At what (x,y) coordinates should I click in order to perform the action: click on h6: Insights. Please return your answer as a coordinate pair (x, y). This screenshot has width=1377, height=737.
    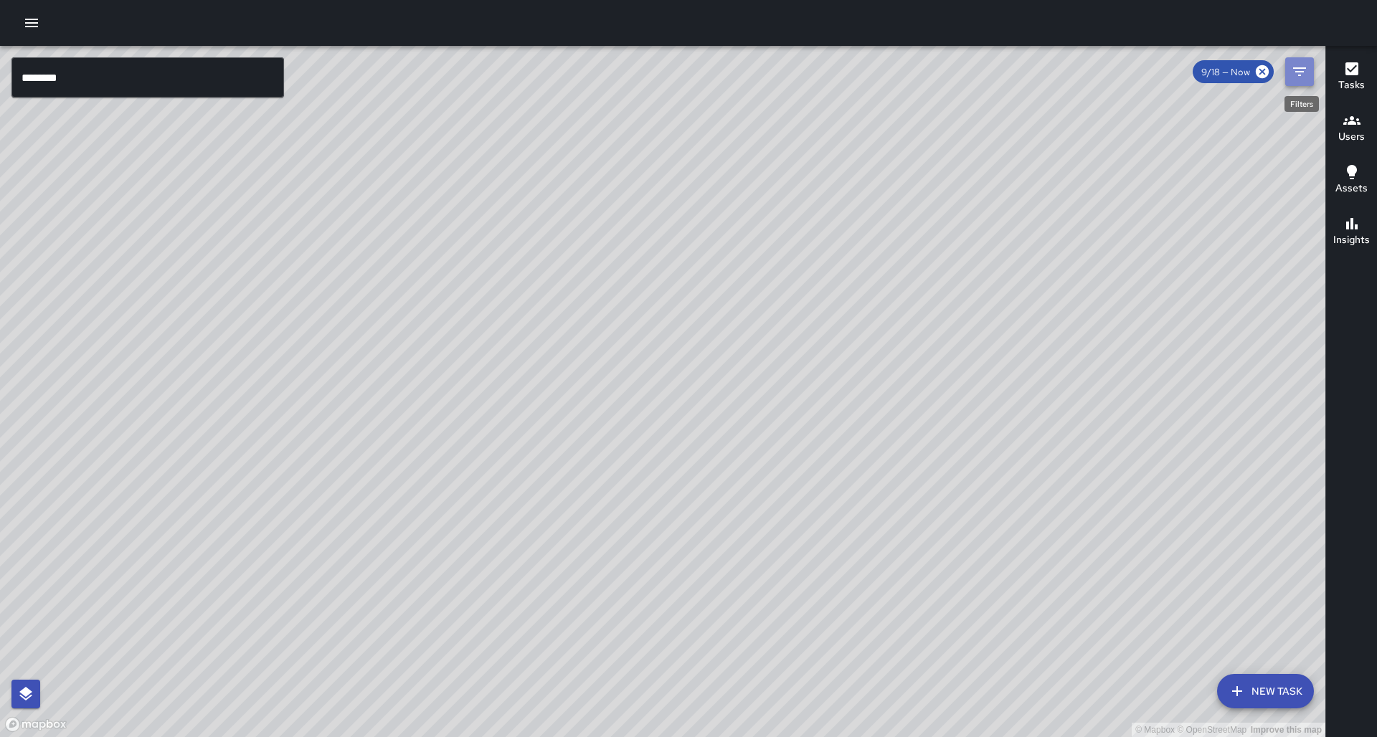
    Looking at the image, I should click on (1351, 240).